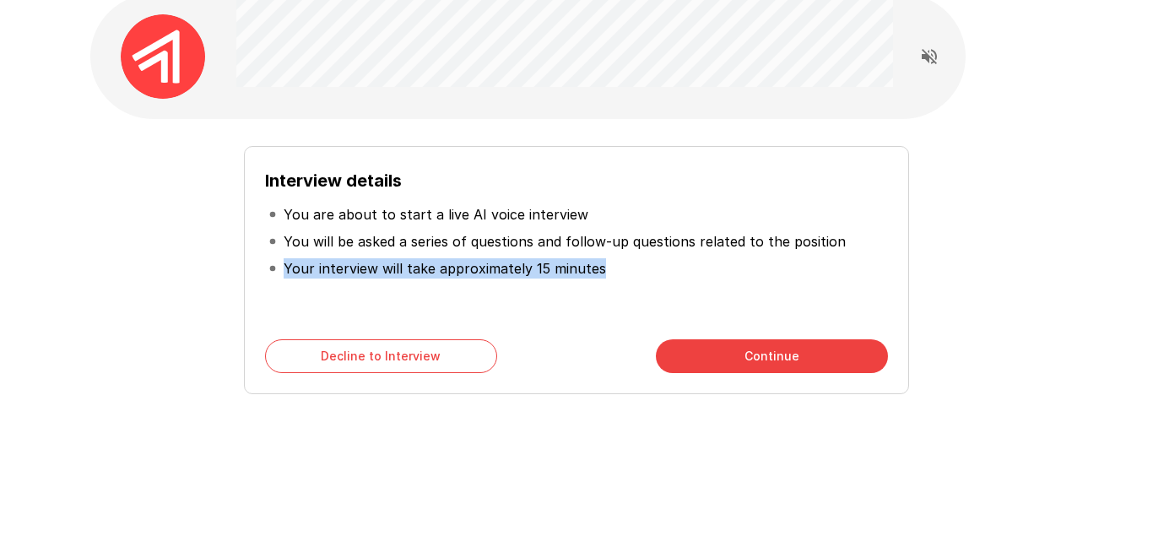  Describe the element at coordinates (445, 269) in the screenshot. I see `p: Your interview will take approximately 15 minutes` at that location.